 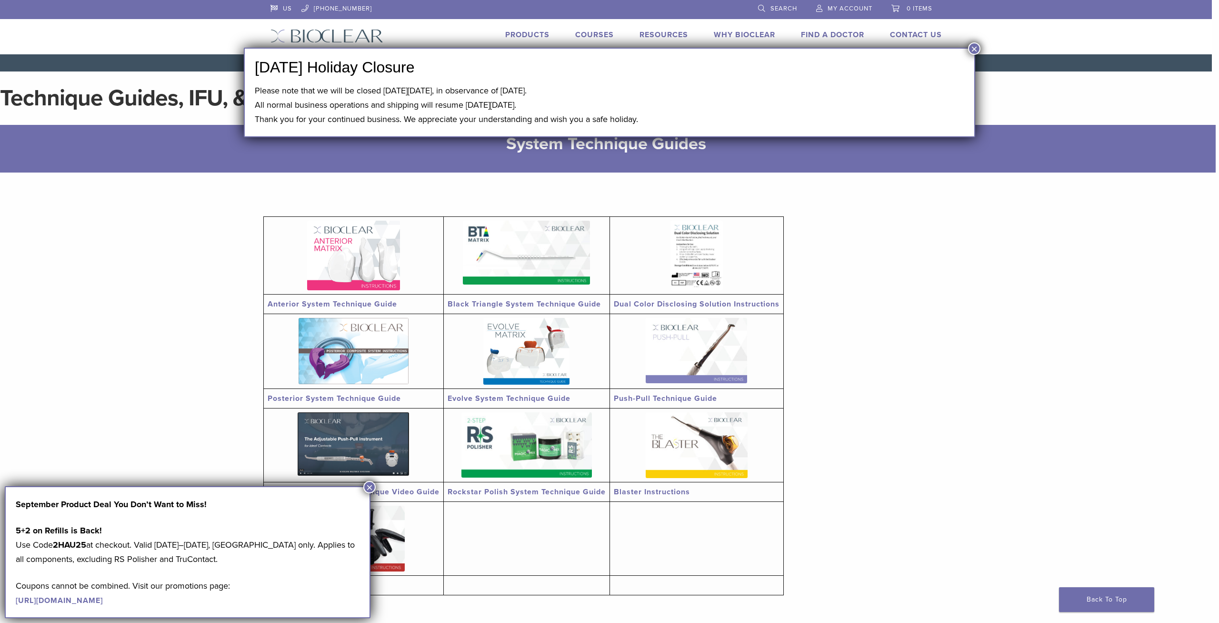 What do you see at coordinates (744, 35) in the screenshot?
I see `a: Why Bioclear` at bounding box center [744, 35].